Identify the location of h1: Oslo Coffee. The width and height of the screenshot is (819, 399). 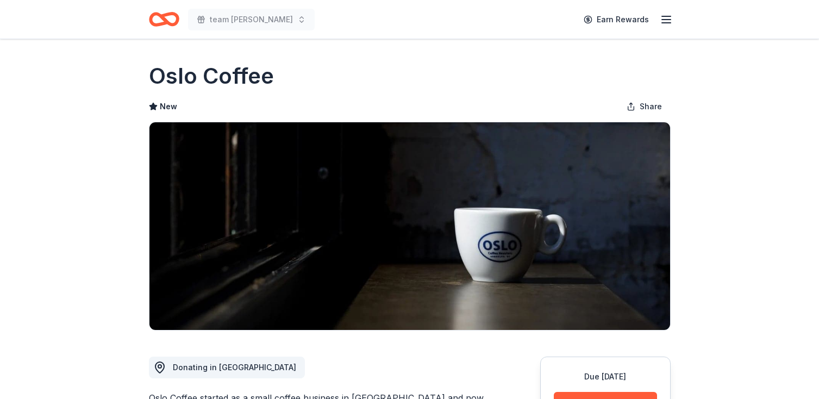
(211, 76).